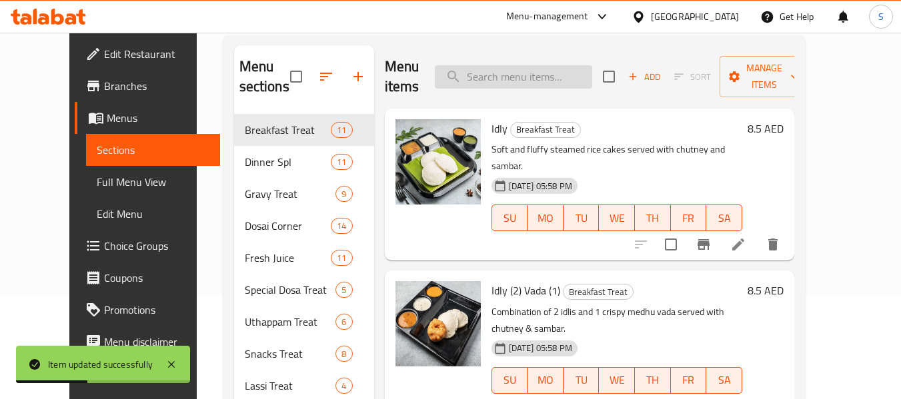 This screenshot has width=901, height=399. I want to click on img: Idly (2) Vada (1), so click(438, 324).